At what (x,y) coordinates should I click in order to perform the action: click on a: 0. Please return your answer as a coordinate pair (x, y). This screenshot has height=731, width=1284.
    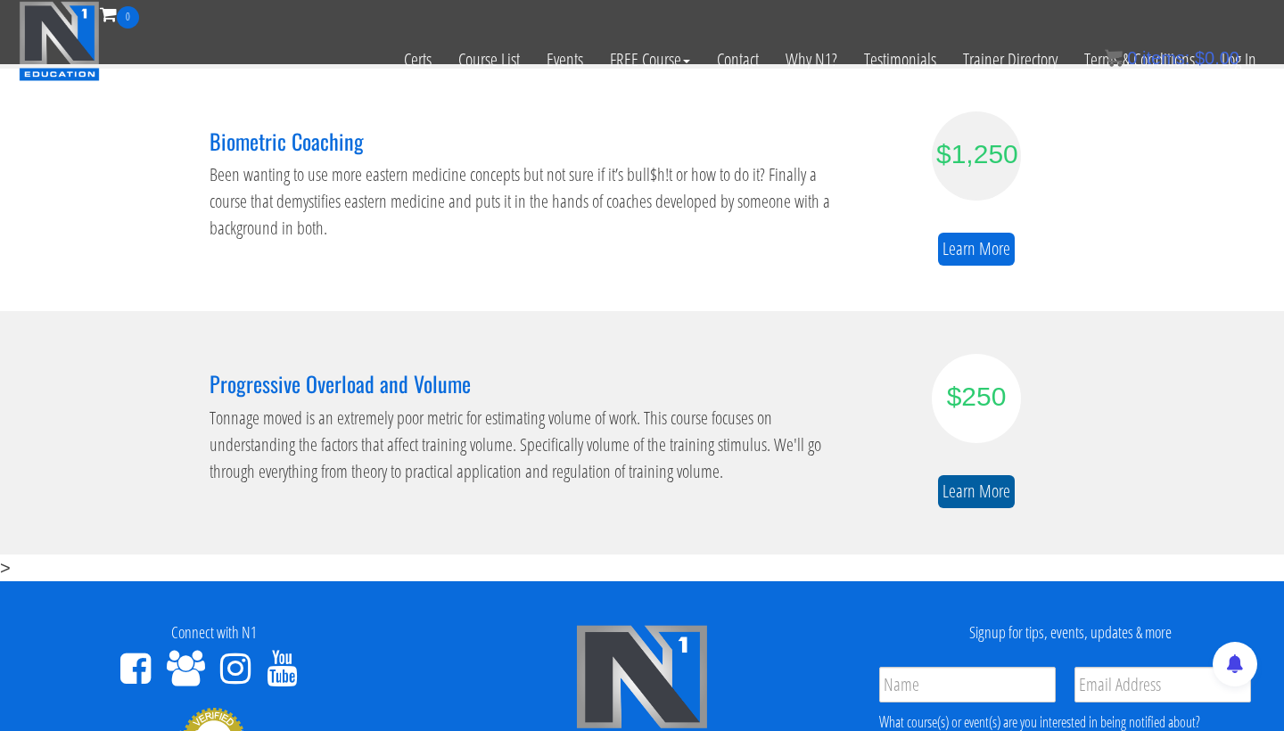
    Looking at the image, I should click on (119, 13).